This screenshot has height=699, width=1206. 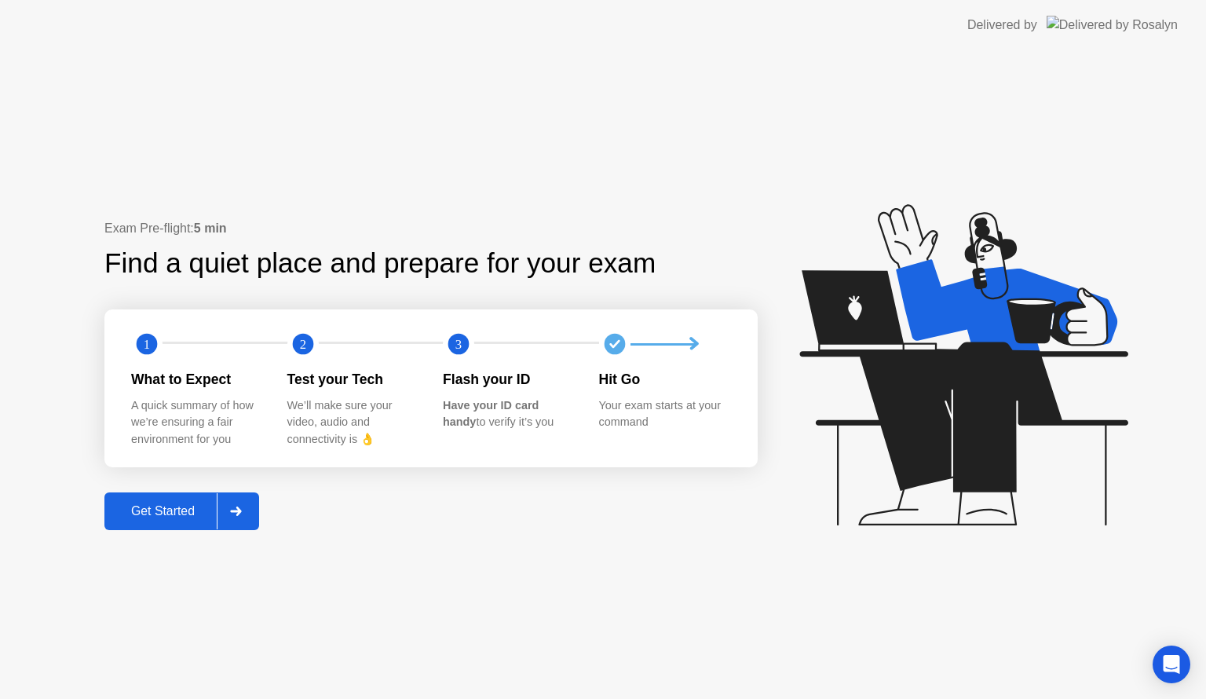 I want to click on button: Get Started, so click(x=181, y=511).